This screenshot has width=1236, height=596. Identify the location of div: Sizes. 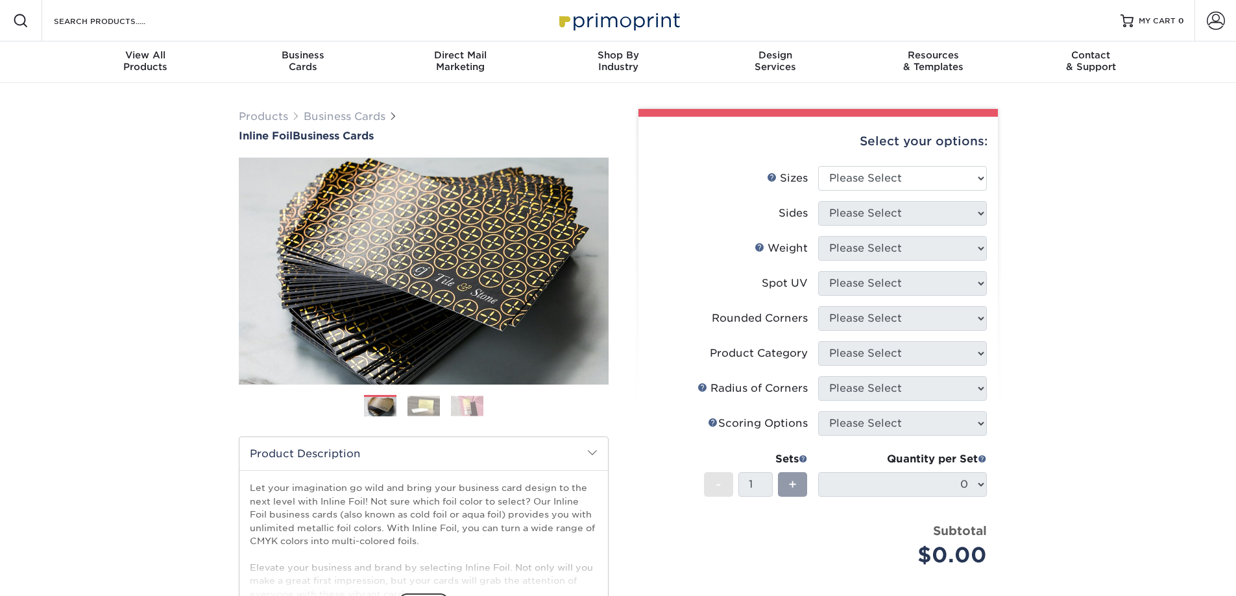
(787, 178).